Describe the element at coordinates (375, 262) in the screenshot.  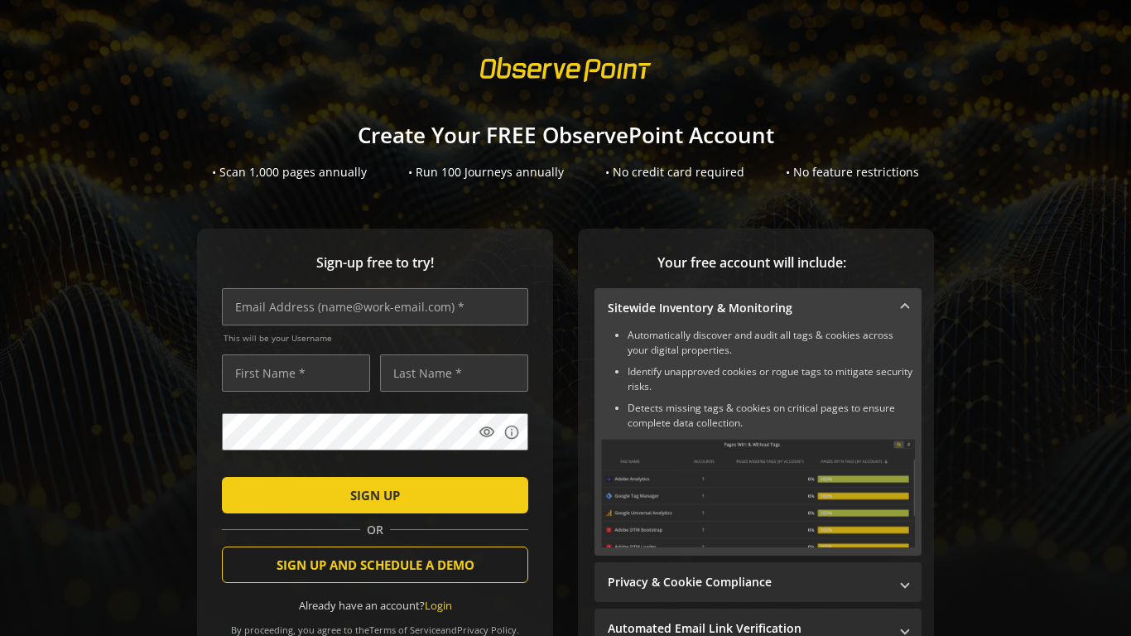
I see `span: Sign-up free to try!` at that location.